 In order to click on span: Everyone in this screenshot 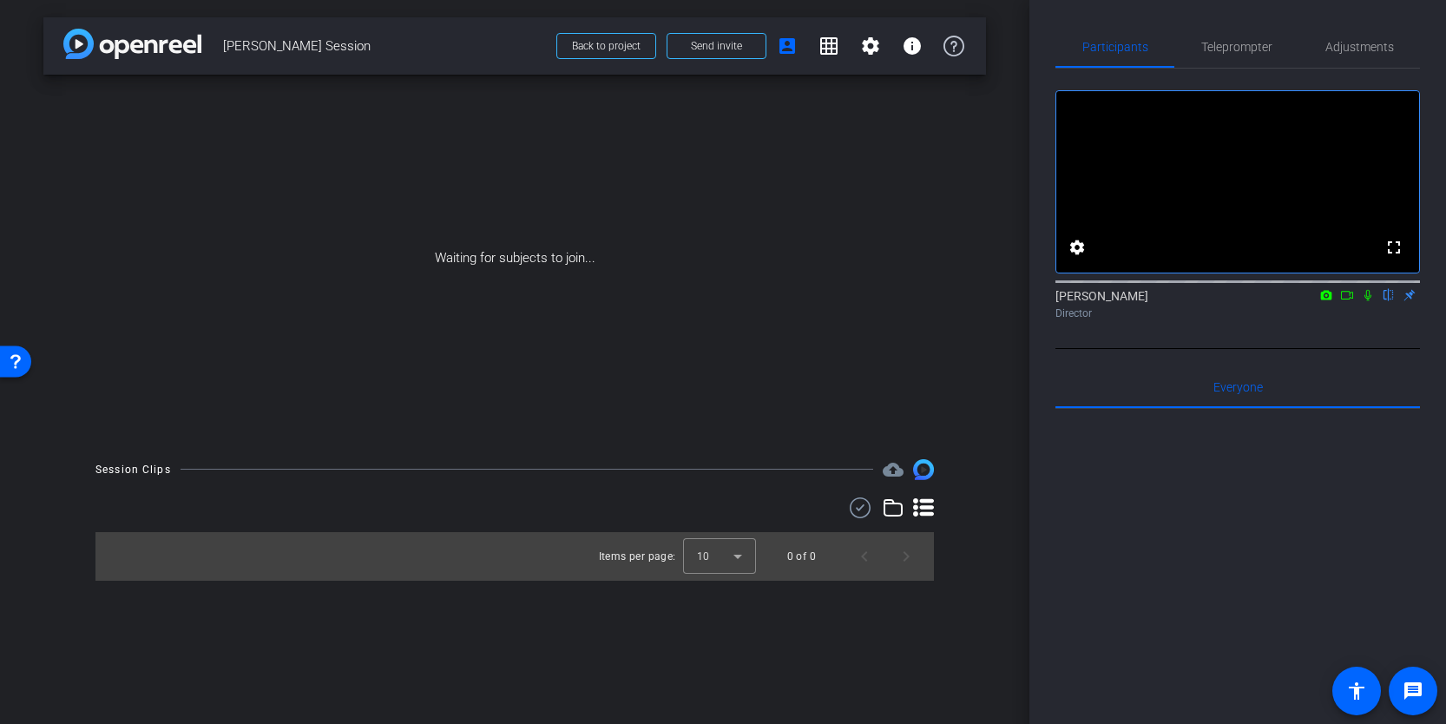, I will do `click(1237, 387)`.